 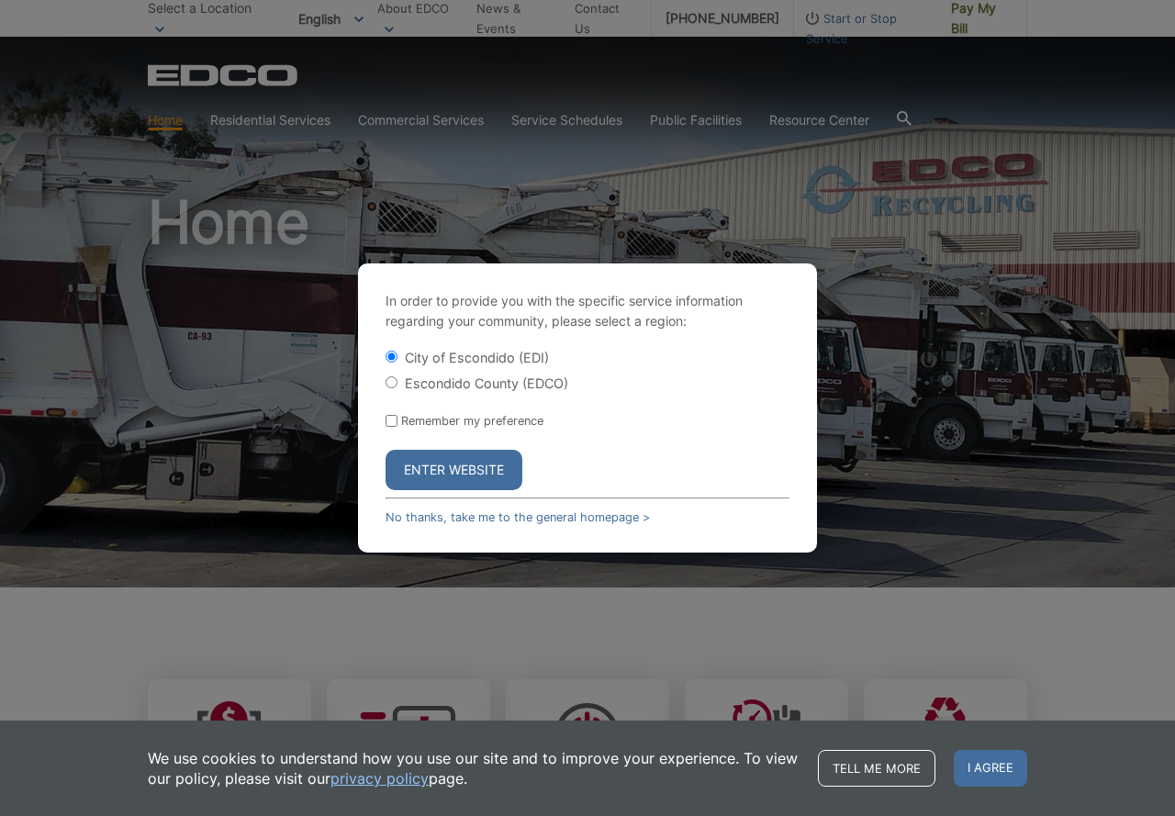 What do you see at coordinates (454, 470) in the screenshot?
I see `button: Enter Website` at bounding box center [454, 470].